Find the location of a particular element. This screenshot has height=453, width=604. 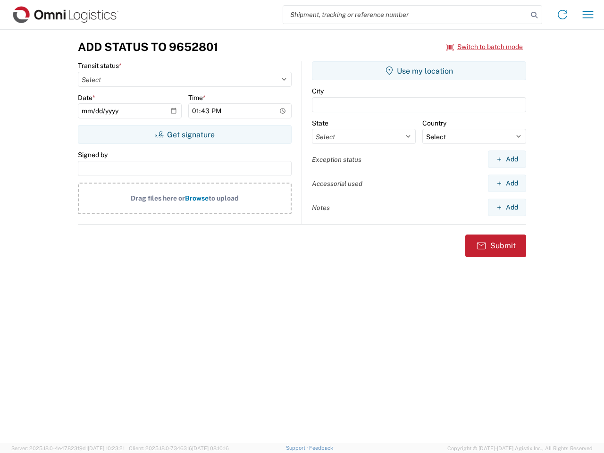

label: Transit status is located at coordinates (100, 66).